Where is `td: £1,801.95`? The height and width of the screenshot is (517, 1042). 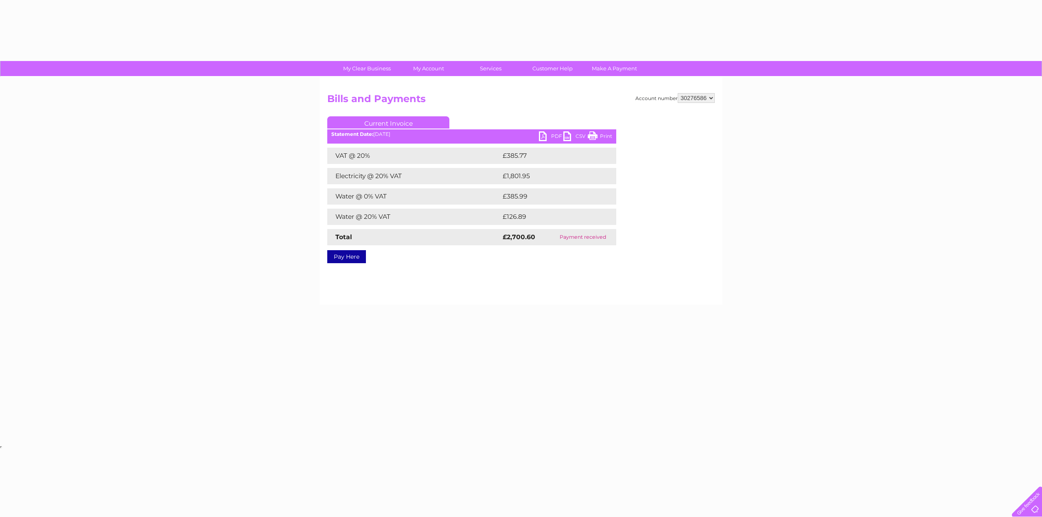 td: £1,801.95 is located at coordinates (551, 176).